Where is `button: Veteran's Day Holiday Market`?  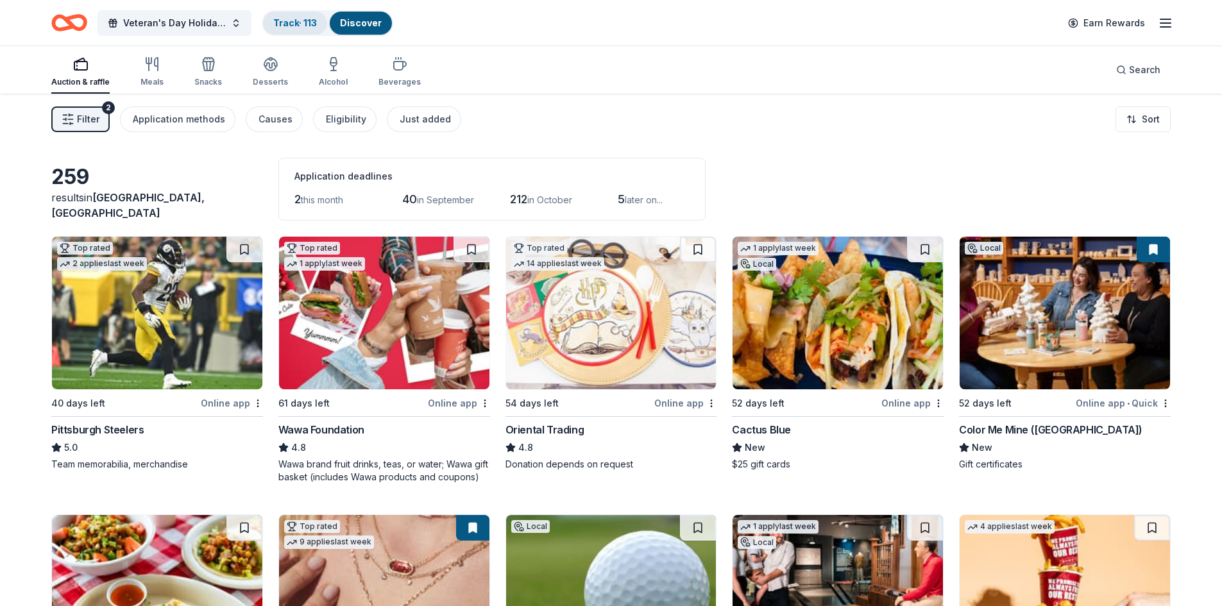
button: Veteran's Day Holiday Market is located at coordinates (174, 23).